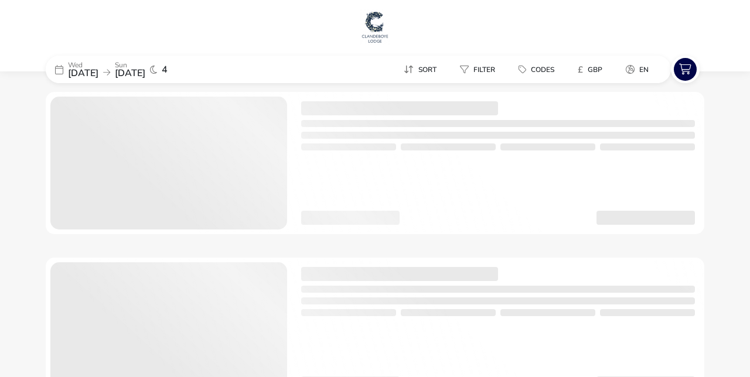 The width and height of the screenshot is (750, 377). What do you see at coordinates (592, 69) in the screenshot?
I see `naf-pibe-menu-bar-item: £GBP` at bounding box center [592, 69].